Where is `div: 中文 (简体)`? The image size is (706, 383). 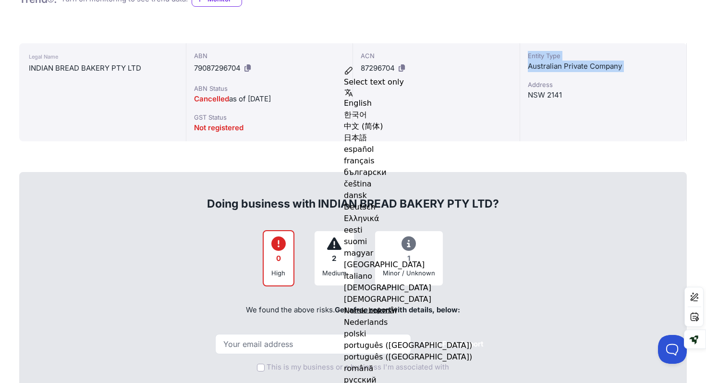
div: 中文 (简体) is located at coordinates (408, 126).